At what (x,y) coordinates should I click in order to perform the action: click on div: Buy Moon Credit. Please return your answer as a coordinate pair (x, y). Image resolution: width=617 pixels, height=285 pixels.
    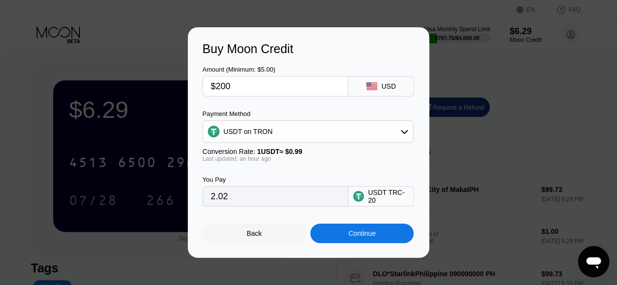
    Looking at the image, I should click on (308, 49).